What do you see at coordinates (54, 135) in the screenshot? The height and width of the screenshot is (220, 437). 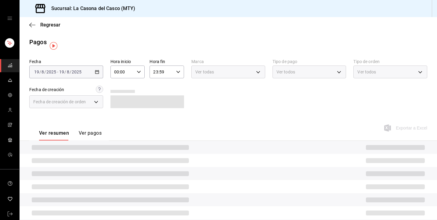 I see `button: Ver resumen` at bounding box center [54, 135].